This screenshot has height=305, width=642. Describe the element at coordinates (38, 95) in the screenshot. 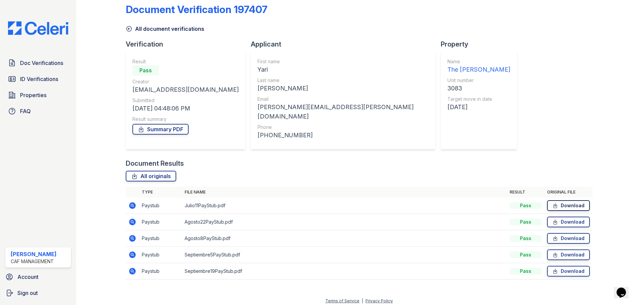

I see `a: Properties` at that location.